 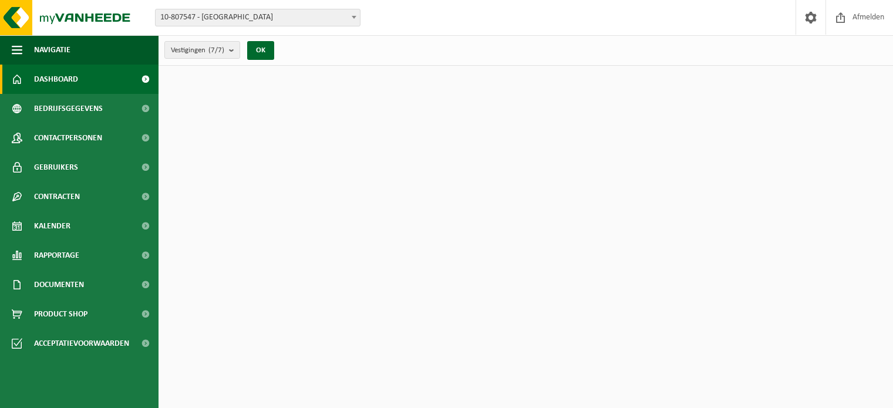 I want to click on span: Acceptatievoorwaarden, so click(x=82, y=343).